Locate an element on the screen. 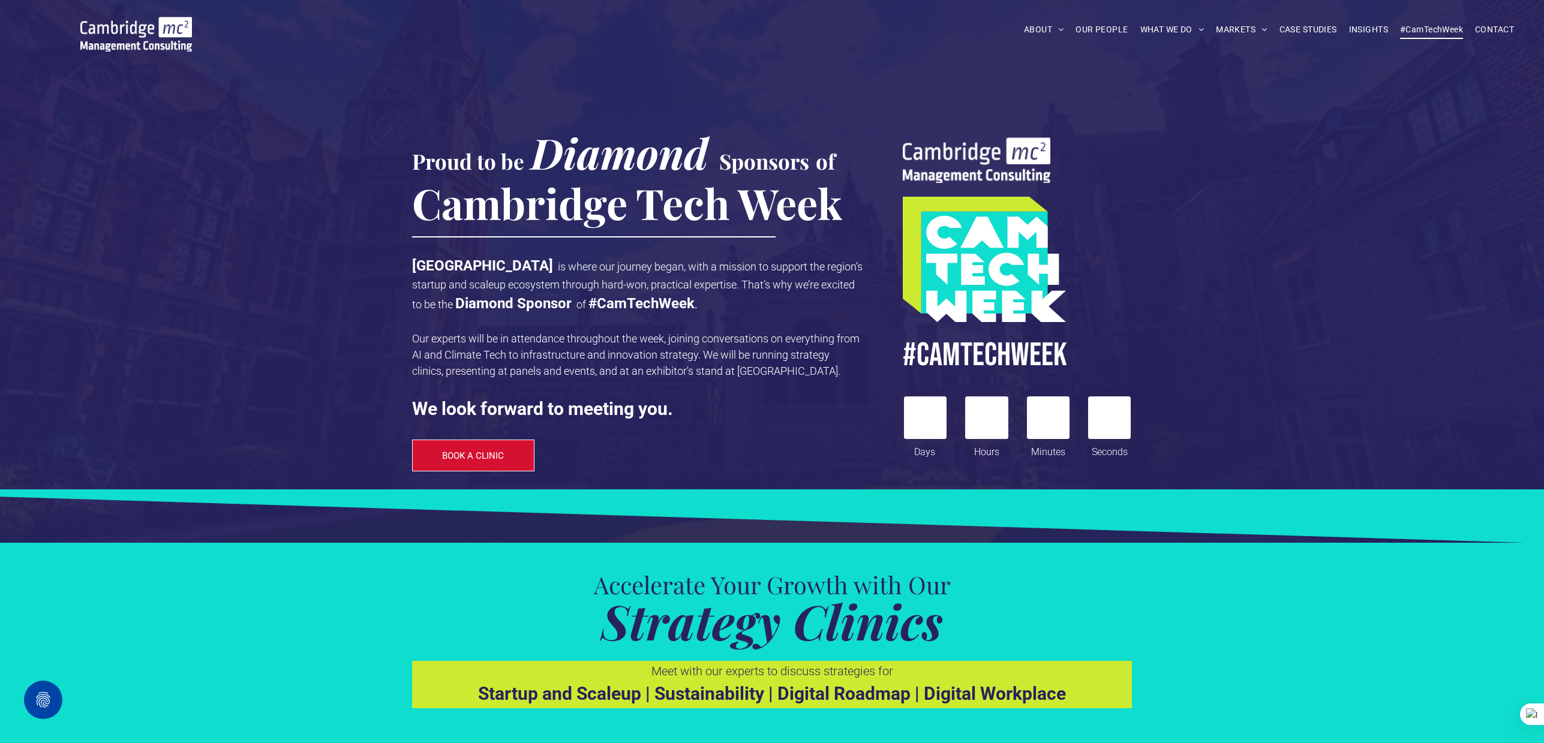 The height and width of the screenshot is (743, 1544). a: INSIGHTS is located at coordinates (1368, 29).